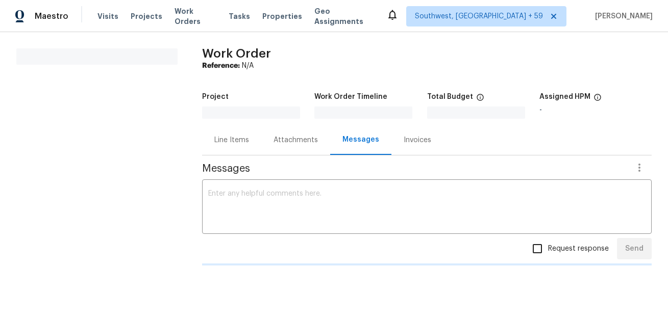  What do you see at coordinates (239, 16) in the screenshot?
I see `span: Tasks` at bounding box center [239, 16].